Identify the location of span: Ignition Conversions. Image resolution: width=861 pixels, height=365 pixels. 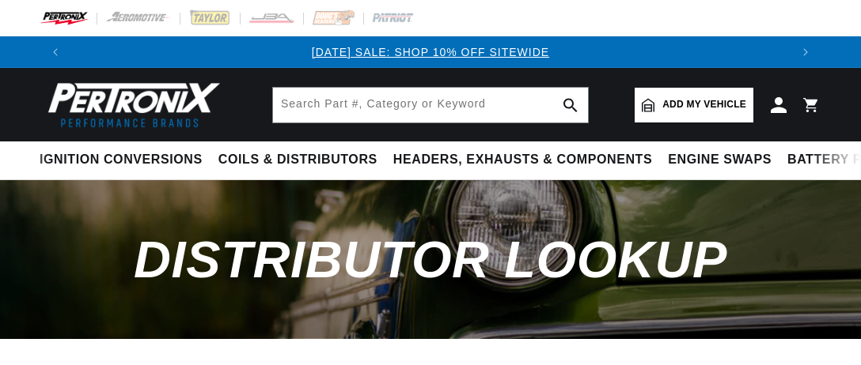
(121, 160).